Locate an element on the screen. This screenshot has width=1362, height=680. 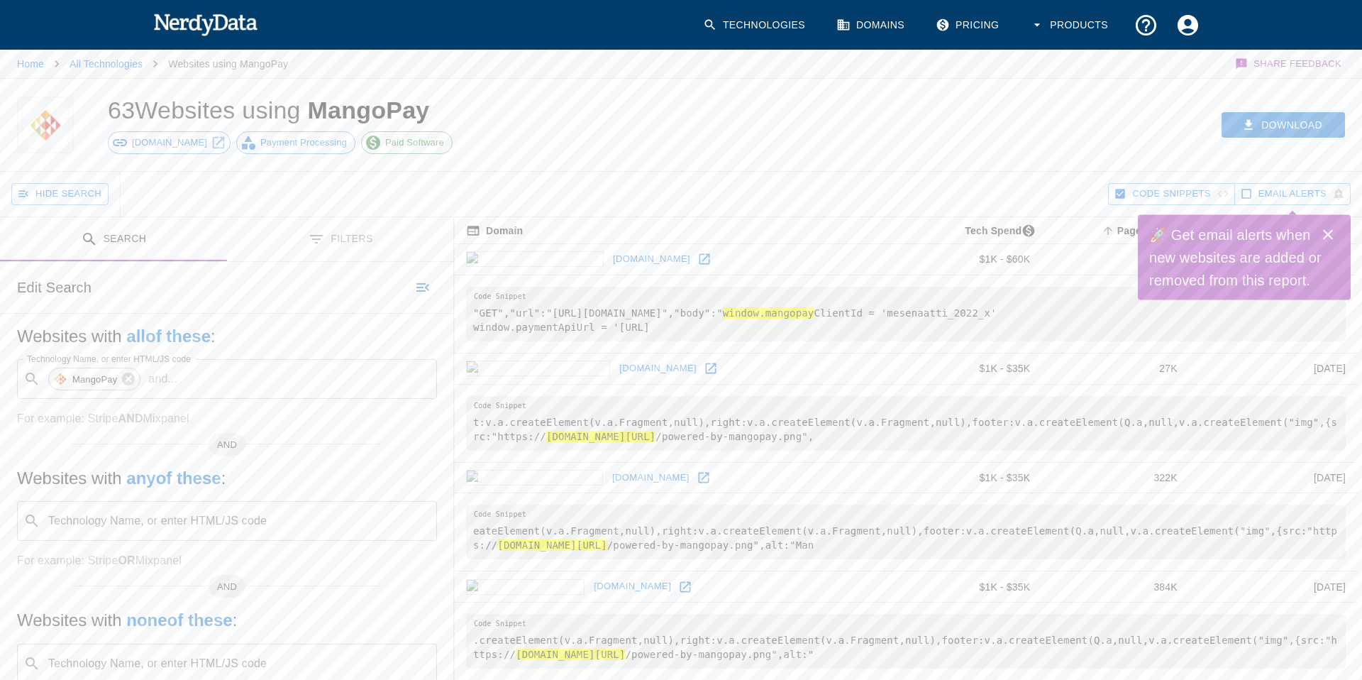
b: any of these is located at coordinates (173, 477).